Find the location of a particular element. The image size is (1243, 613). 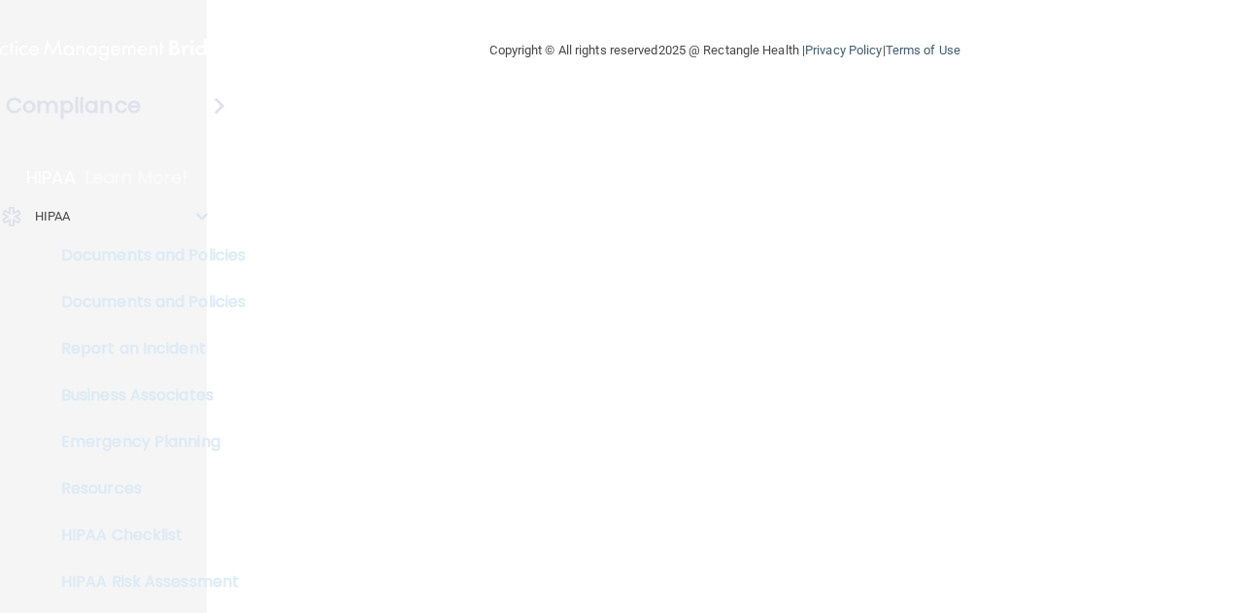

p: Report an Incident is located at coordinates (145, 349).